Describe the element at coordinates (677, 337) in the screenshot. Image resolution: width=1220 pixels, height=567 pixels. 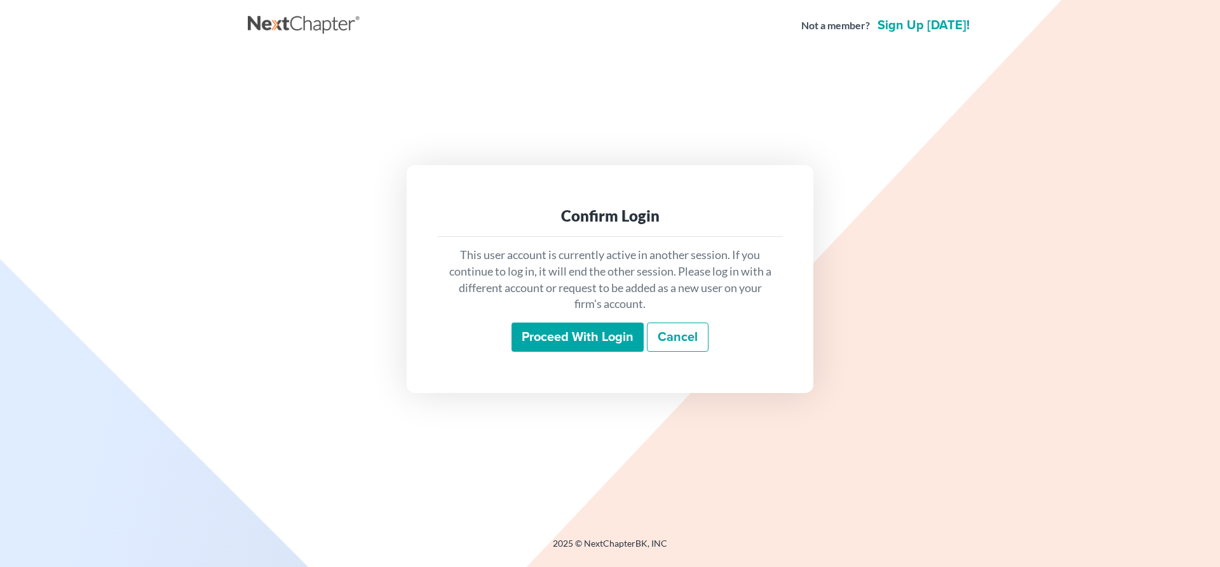
I see `a: Cancel` at that location.